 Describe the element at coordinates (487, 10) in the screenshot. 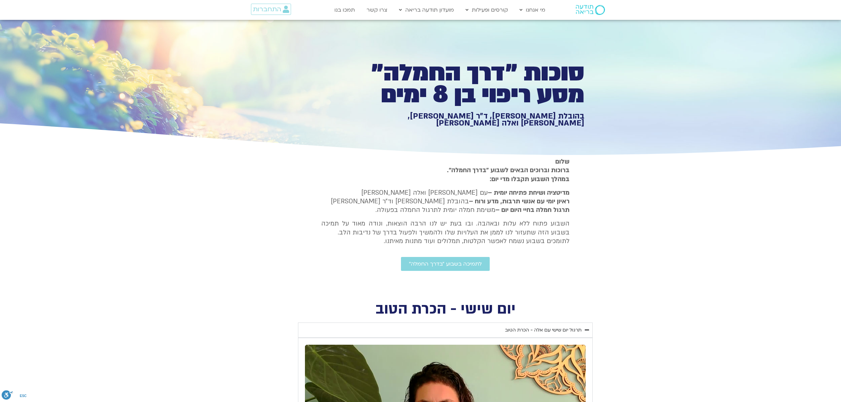

I see `a: קורסים ופעילות` at that location.